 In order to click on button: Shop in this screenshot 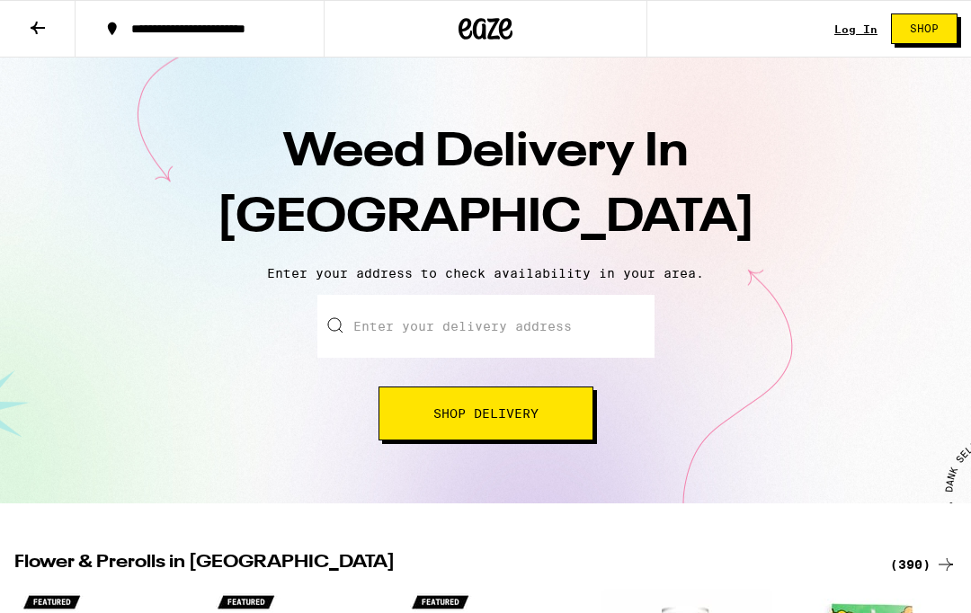, I will do `click(924, 29)`.